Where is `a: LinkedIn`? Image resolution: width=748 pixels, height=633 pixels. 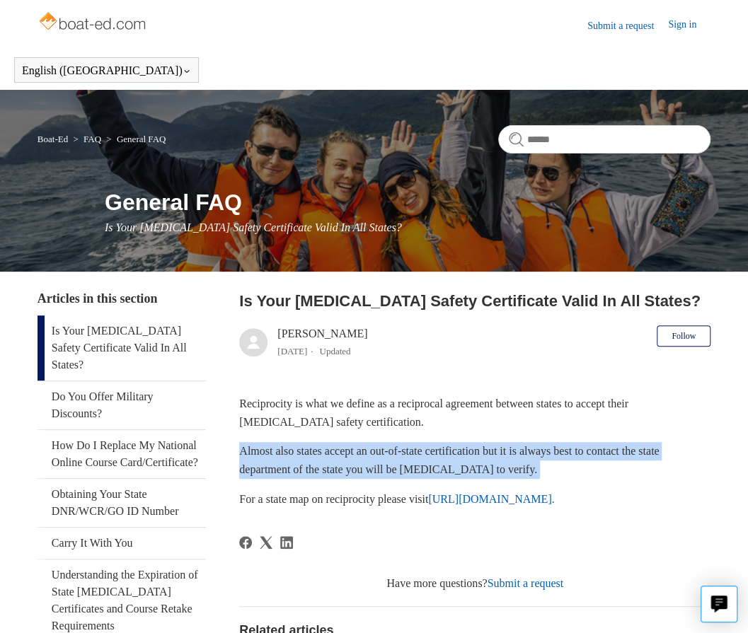
a: LinkedIn is located at coordinates (286, 543).